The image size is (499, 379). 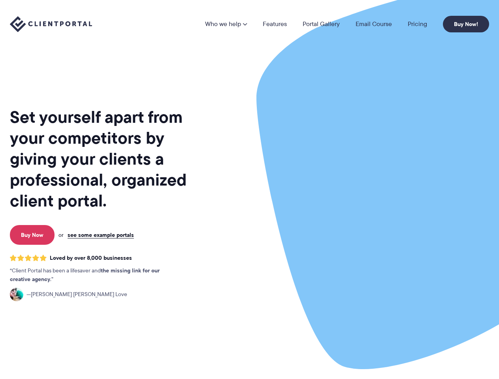 I want to click on strong: the missing link for our creative agency, so click(x=85, y=275).